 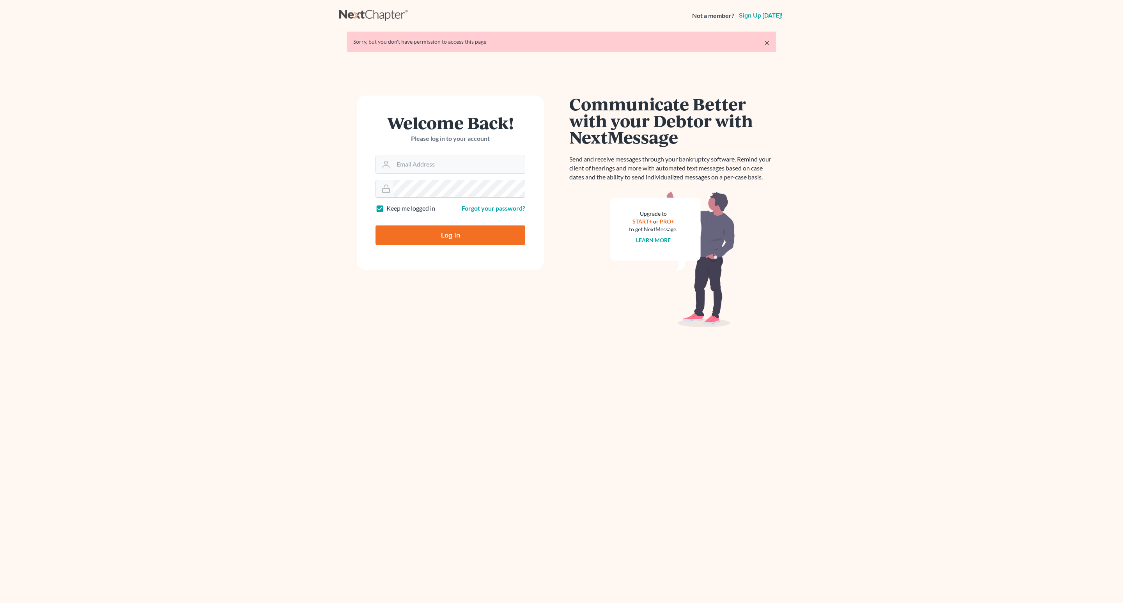 What do you see at coordinates (656, 221) in the screenshot?
I see `span: or` at bounding box center [656, 221].